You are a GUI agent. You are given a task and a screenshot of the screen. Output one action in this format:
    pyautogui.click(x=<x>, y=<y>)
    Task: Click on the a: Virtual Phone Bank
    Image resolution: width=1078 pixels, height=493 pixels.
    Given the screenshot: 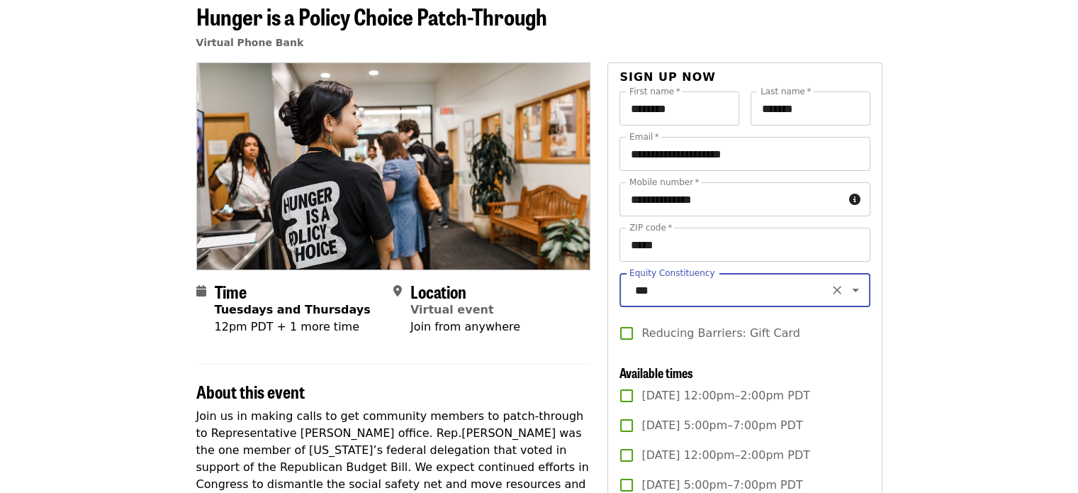 What is the action you would take?
    pyautogui.click(x=250, y=43)
    